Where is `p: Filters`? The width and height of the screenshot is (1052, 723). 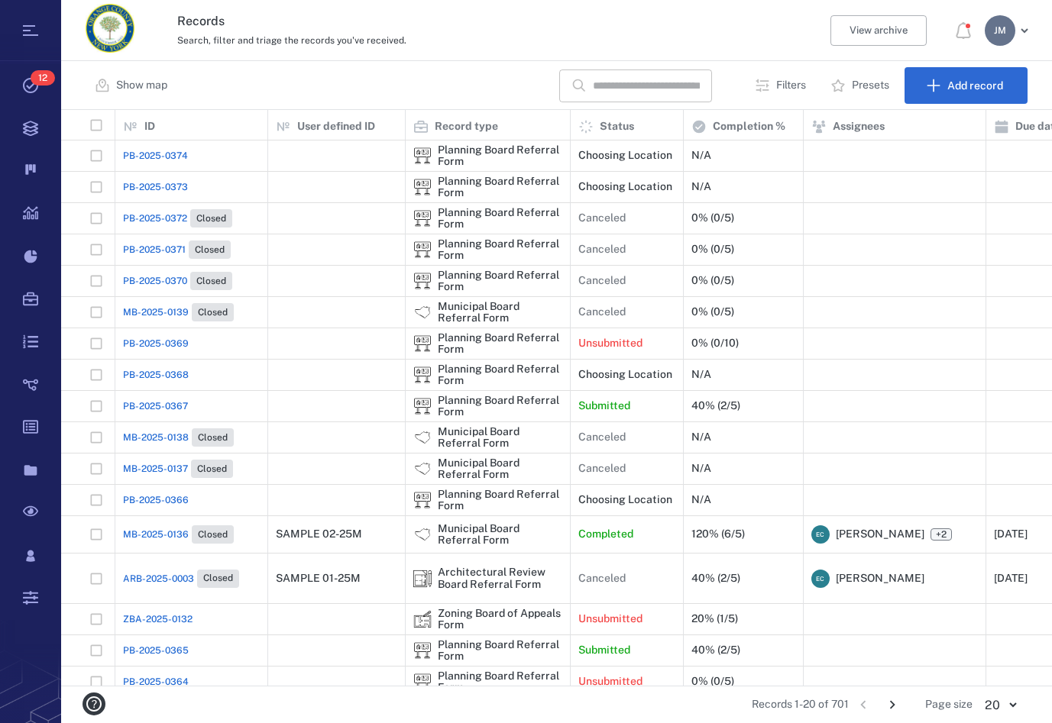
p: Filters is located at coordinates (790, 86).